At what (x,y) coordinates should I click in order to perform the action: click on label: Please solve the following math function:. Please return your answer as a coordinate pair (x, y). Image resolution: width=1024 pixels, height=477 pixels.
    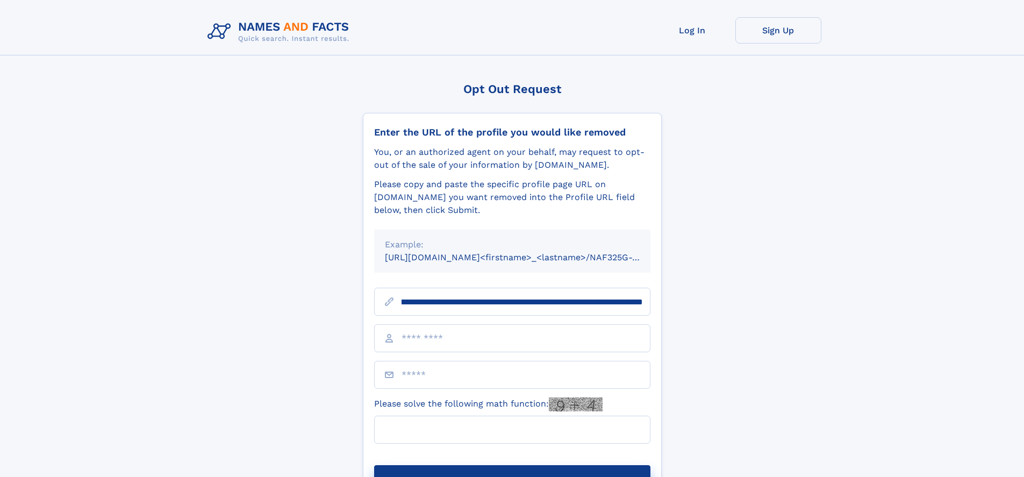
    Looking at the image, I should click on (488, 404).